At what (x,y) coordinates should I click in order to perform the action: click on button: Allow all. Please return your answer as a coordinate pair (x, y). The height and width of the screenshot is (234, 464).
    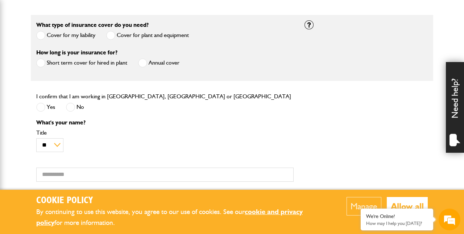
    Looking at the image, I should click on (407, 206).